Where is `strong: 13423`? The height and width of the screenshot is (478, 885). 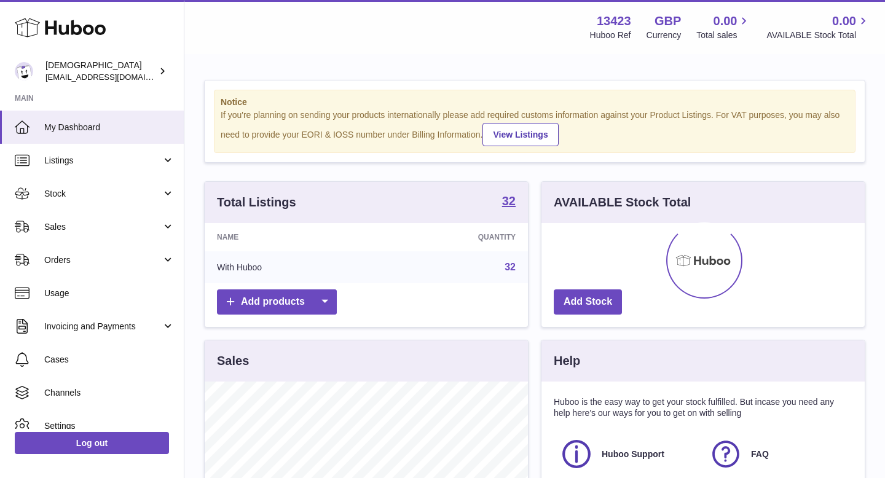
strong: 13423 is located at coordinates (614, 21).